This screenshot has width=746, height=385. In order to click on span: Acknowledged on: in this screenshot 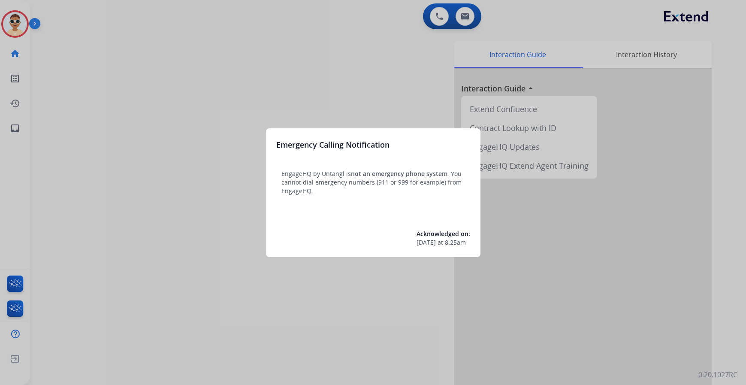, I will do `click(443, 233)`.